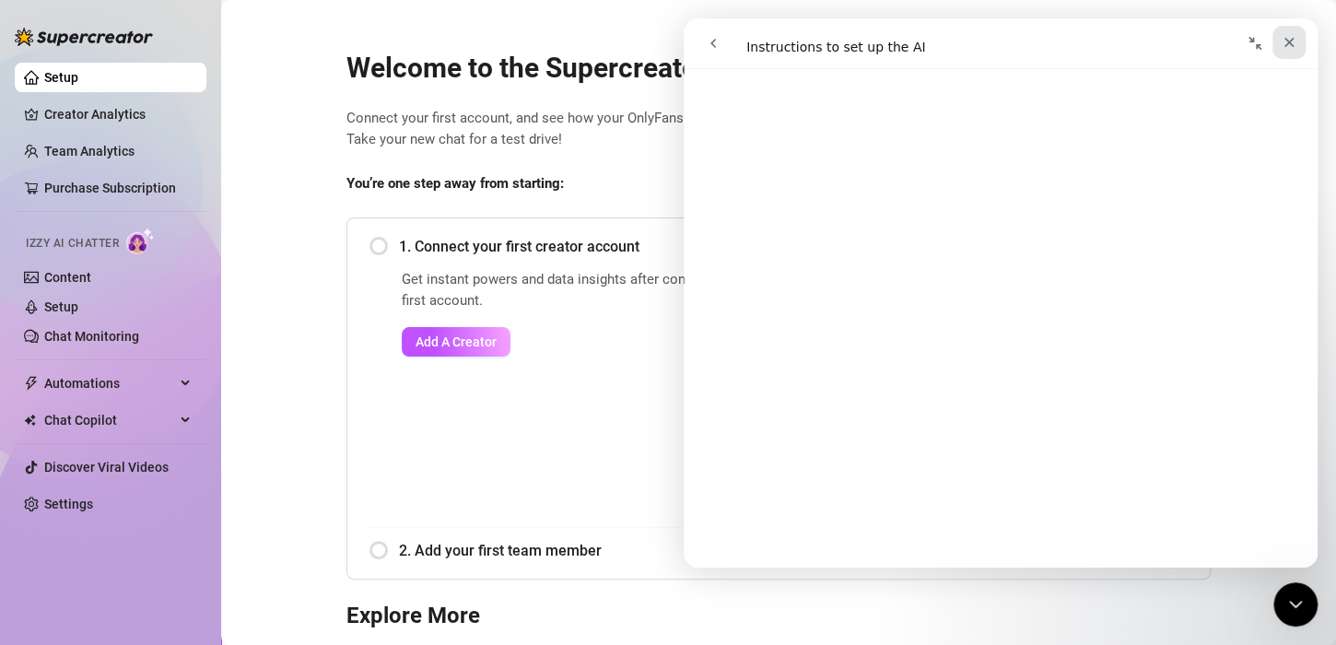 Image resolution: width=1336 pixels, height=645 pixels. What do you see at coordinates (571, 25) in the screenshot?
I see `button: Collapse window` at bounding box center [571, 25].